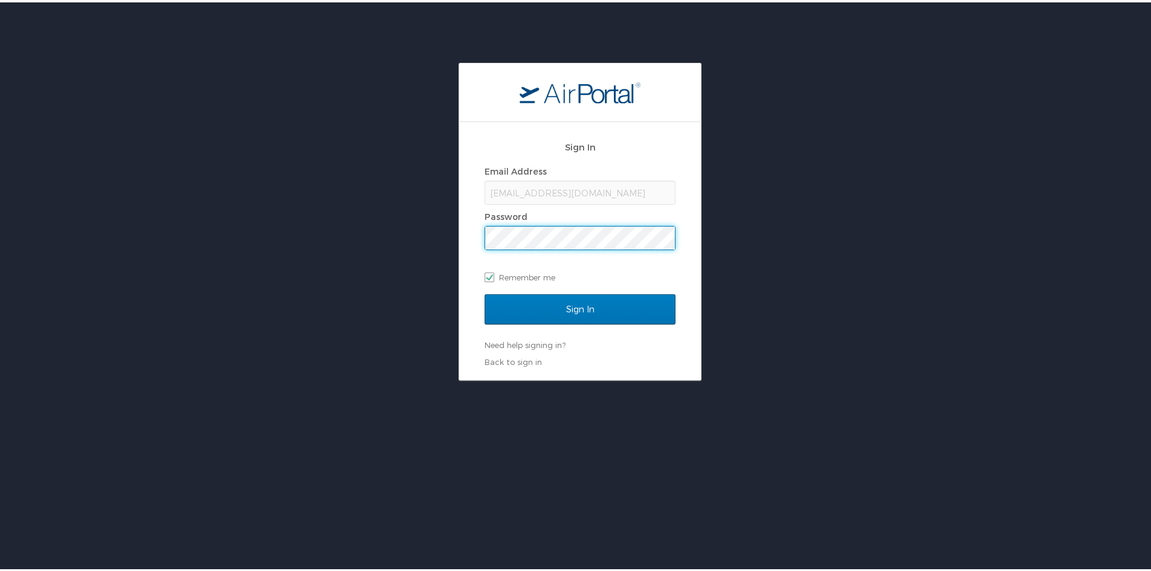 Image resolution: width=1151 pixels, height=571 pixels. Describe the element at coordinates (506, 214) in the screenshot. I see `label: Password` at that location.